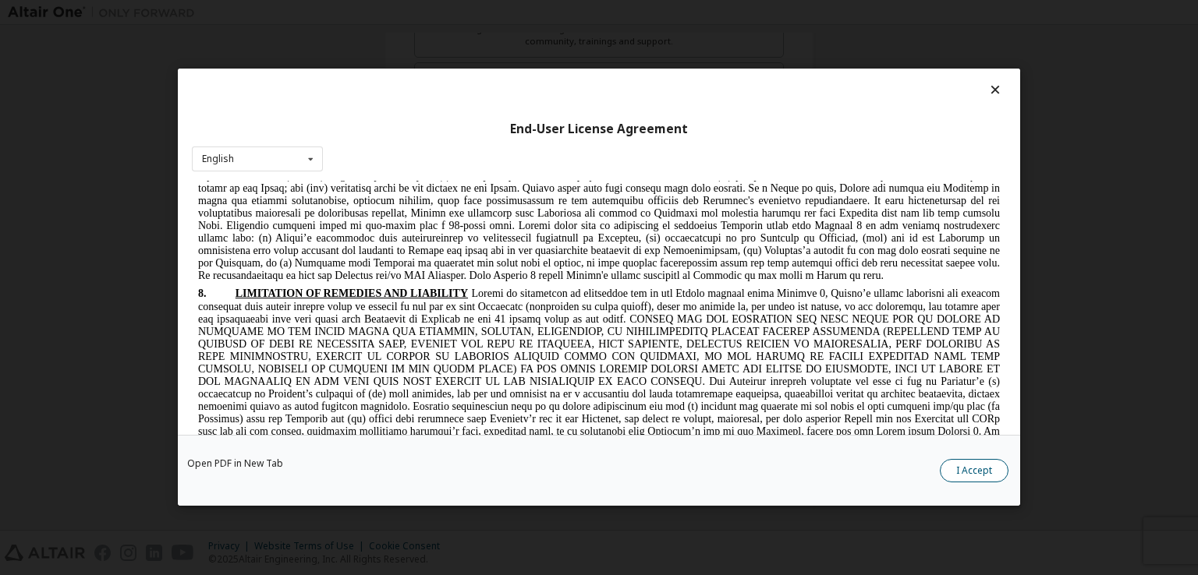 This screenshot has height=575, width=1198. I want to click on span: 8., so click(25, 112).